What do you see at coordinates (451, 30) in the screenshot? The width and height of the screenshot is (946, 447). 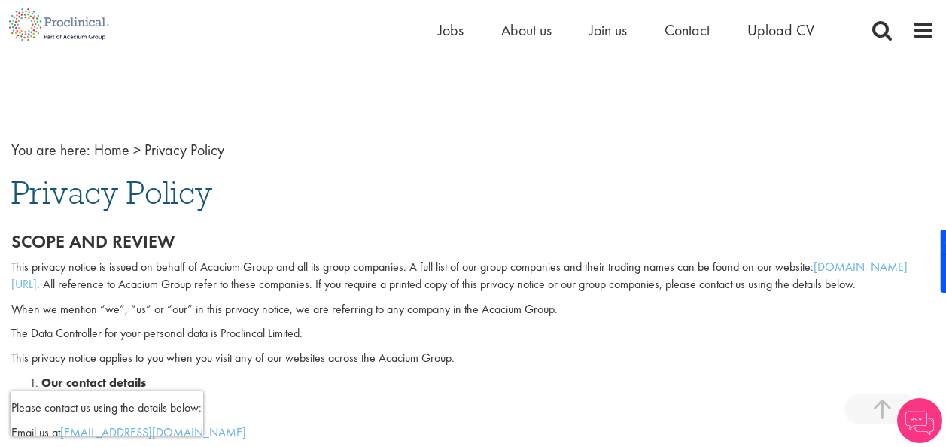 I see `a: Jobs` at bounding box center [451, 30].